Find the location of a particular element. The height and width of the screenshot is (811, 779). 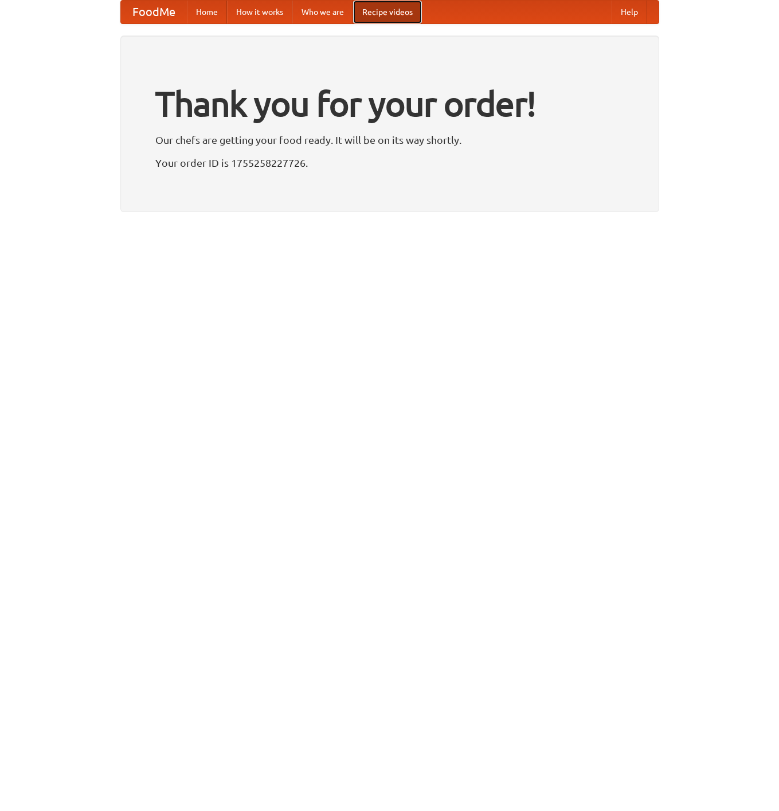

p: Our chefs are getting your food ready. It will be on its way shortly. is located at coordinates (390, 140).